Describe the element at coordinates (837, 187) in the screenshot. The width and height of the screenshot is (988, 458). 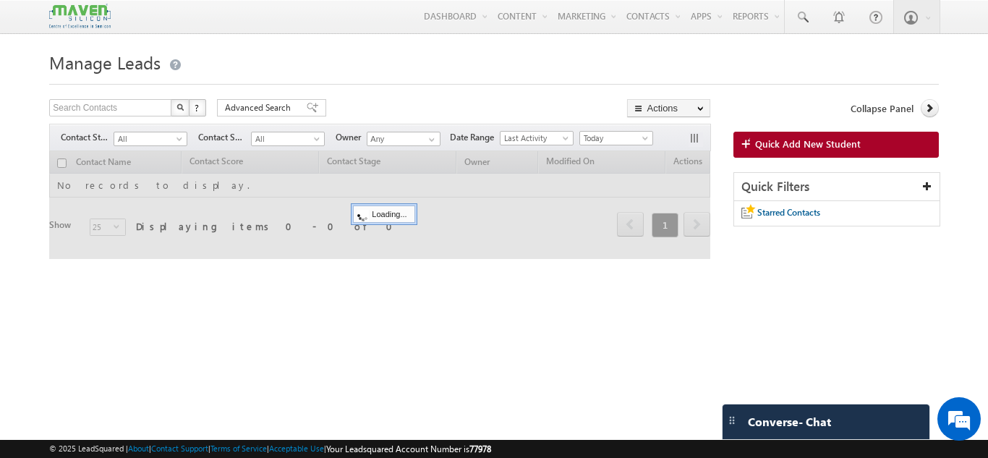
I see `div: Quick Filters` at that location.